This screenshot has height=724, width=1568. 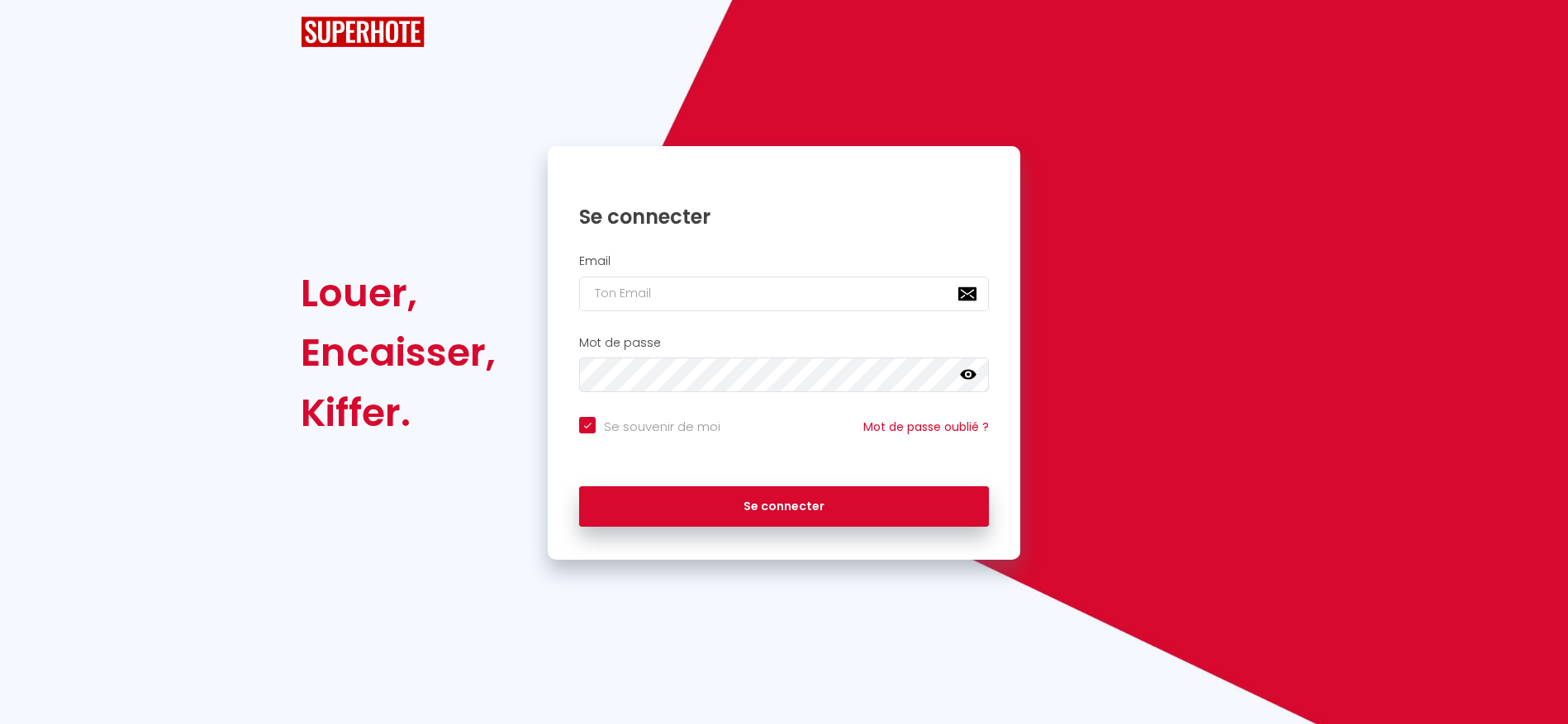 I want to click on button: Se connecter, so click(x=784, y=507).